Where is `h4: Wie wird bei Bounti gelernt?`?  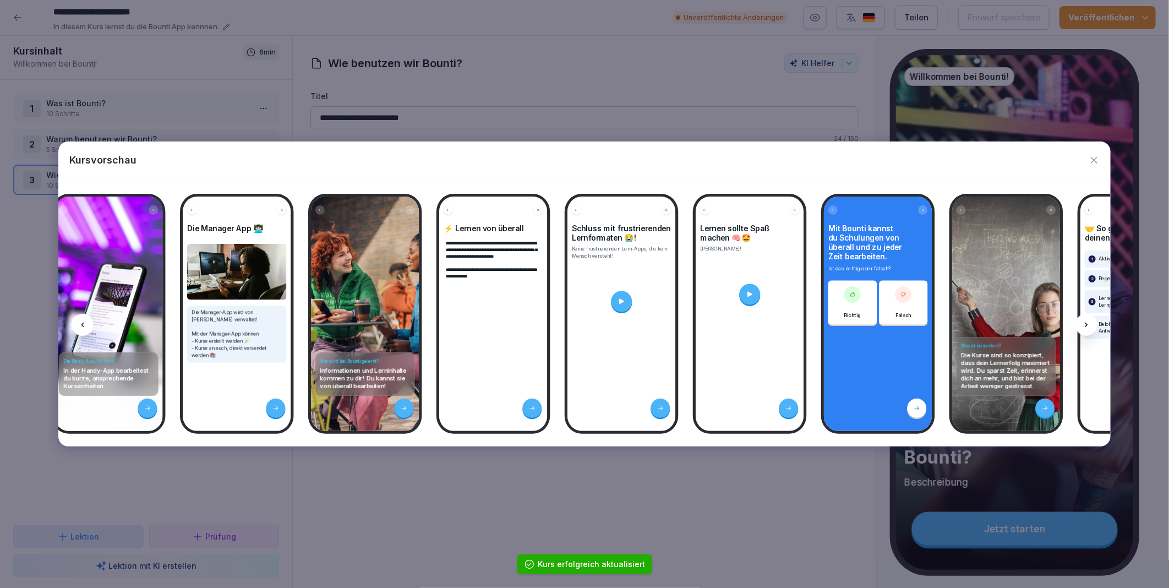 h4: Wie wird bei Bounti gelernt? is located at coordinates (365, 361).